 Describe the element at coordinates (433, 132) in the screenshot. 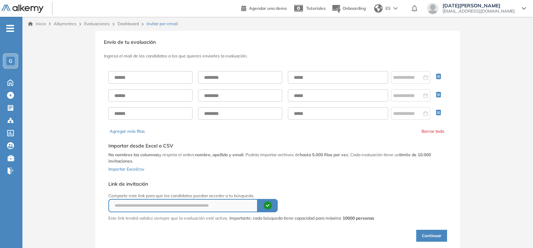

I see `button: Borrar todo` at that location.